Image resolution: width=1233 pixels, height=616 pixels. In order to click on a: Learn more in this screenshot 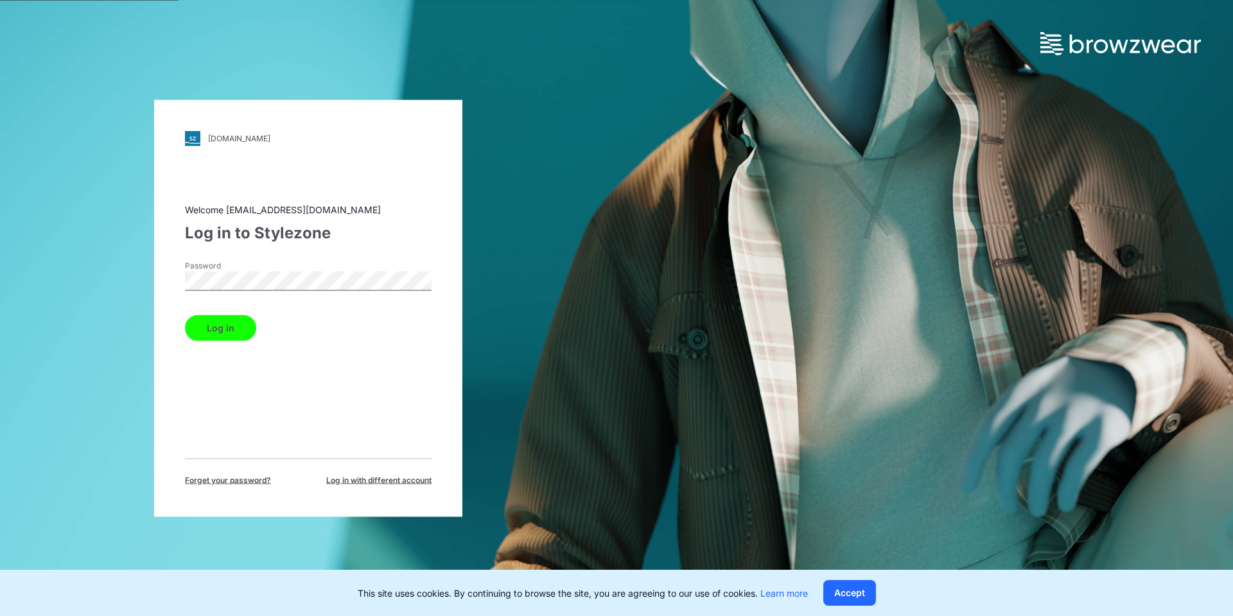, I will do `click(784, 593)`.